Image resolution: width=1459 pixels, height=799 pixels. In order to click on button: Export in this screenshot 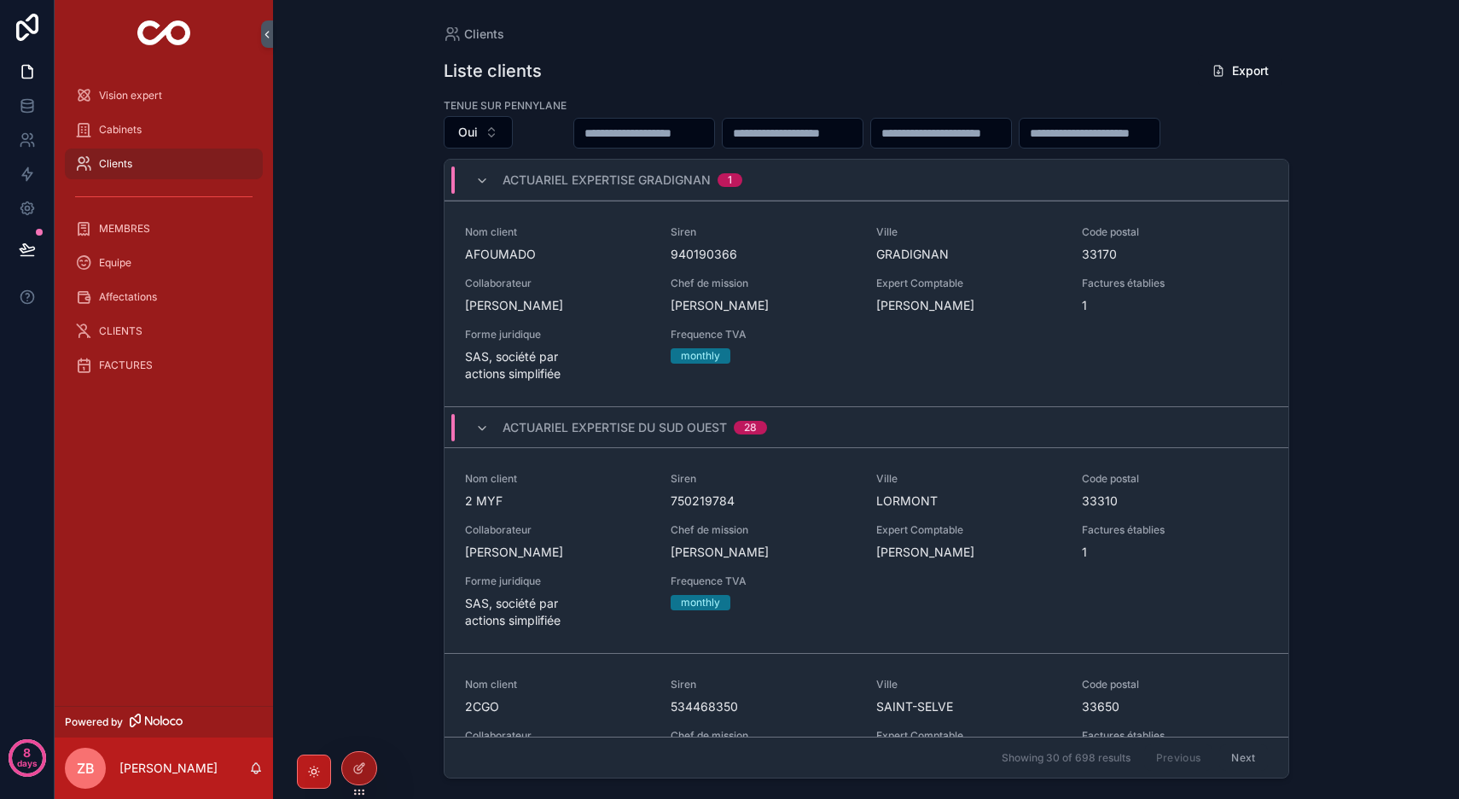, I will do `click(1240, 71)`.